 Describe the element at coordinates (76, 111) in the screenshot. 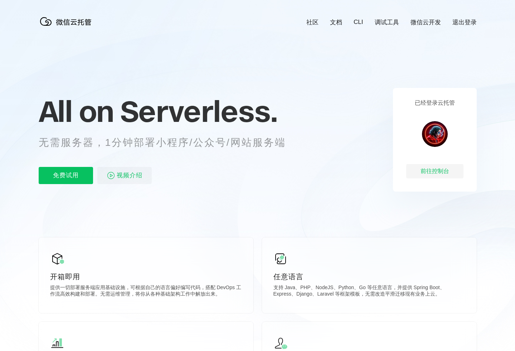

I see `span: All on` at that location.